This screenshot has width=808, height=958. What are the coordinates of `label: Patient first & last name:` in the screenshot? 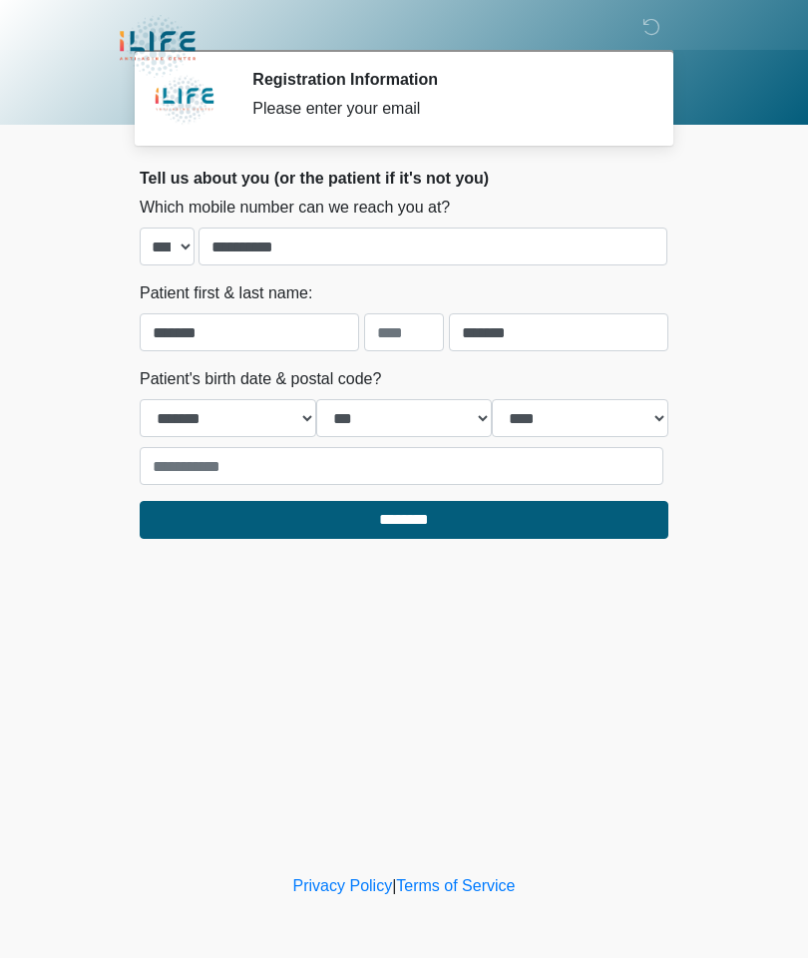 It's located at (225, 293).